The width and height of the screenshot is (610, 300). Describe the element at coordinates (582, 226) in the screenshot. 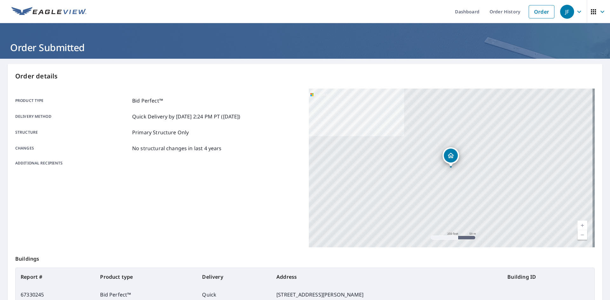

I see `a: Current Level 17, Zoom In` at that location.